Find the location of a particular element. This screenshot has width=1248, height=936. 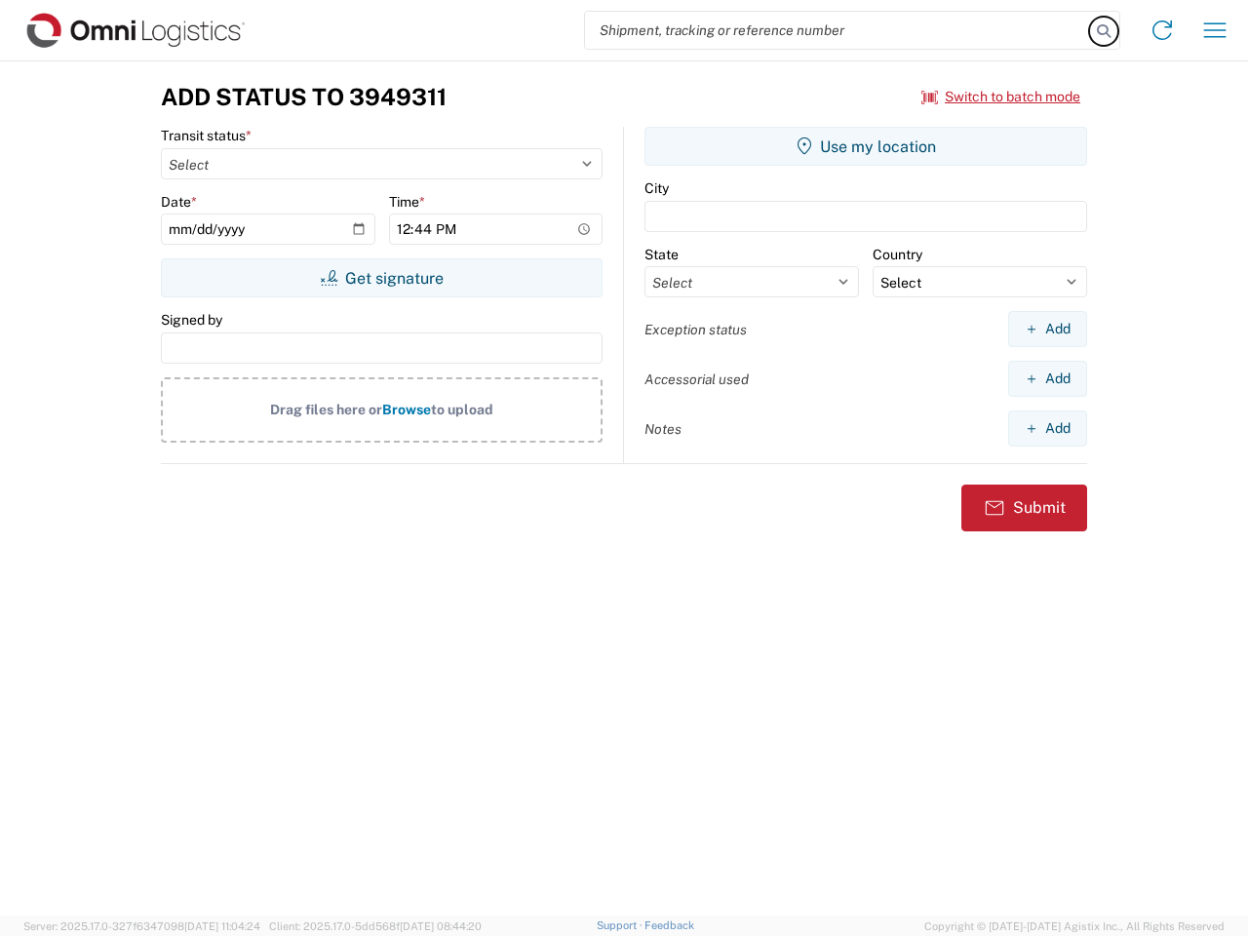

label: Exception status is located at coordinates (695, 329).